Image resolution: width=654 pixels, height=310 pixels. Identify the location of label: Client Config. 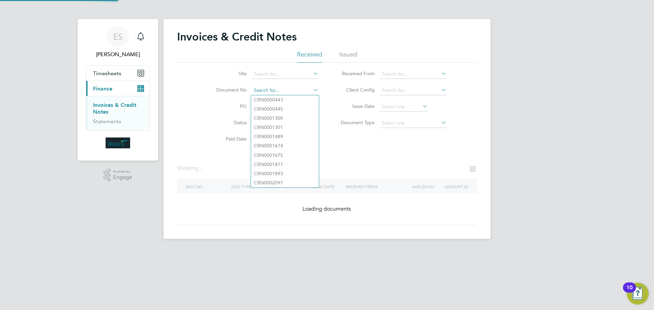
(355, 90).